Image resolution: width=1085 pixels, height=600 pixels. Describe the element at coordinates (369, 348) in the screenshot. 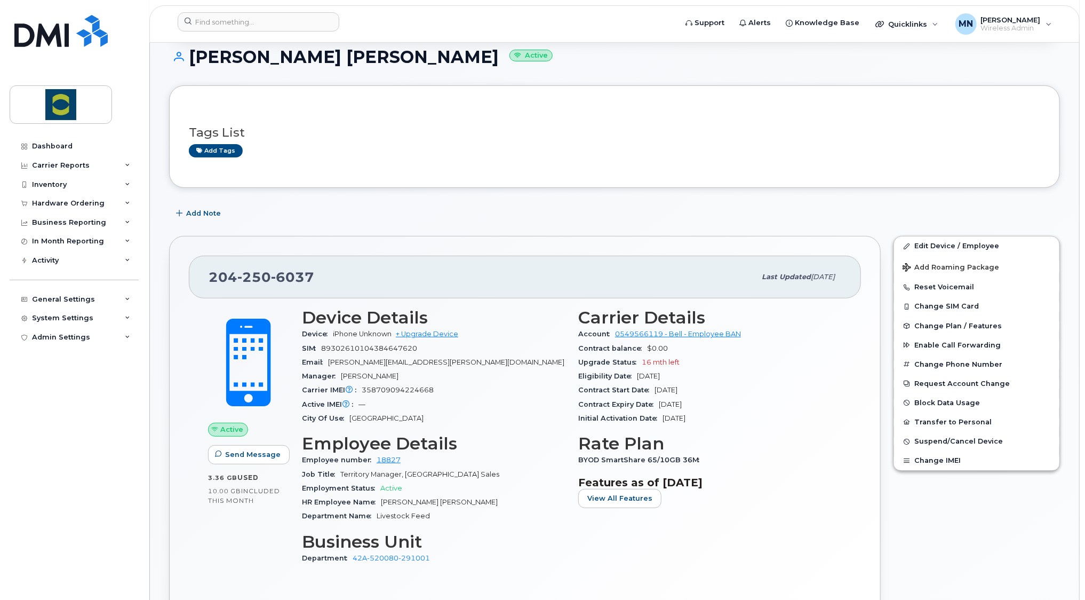

I see `span: 89302610104384647620` at that location.